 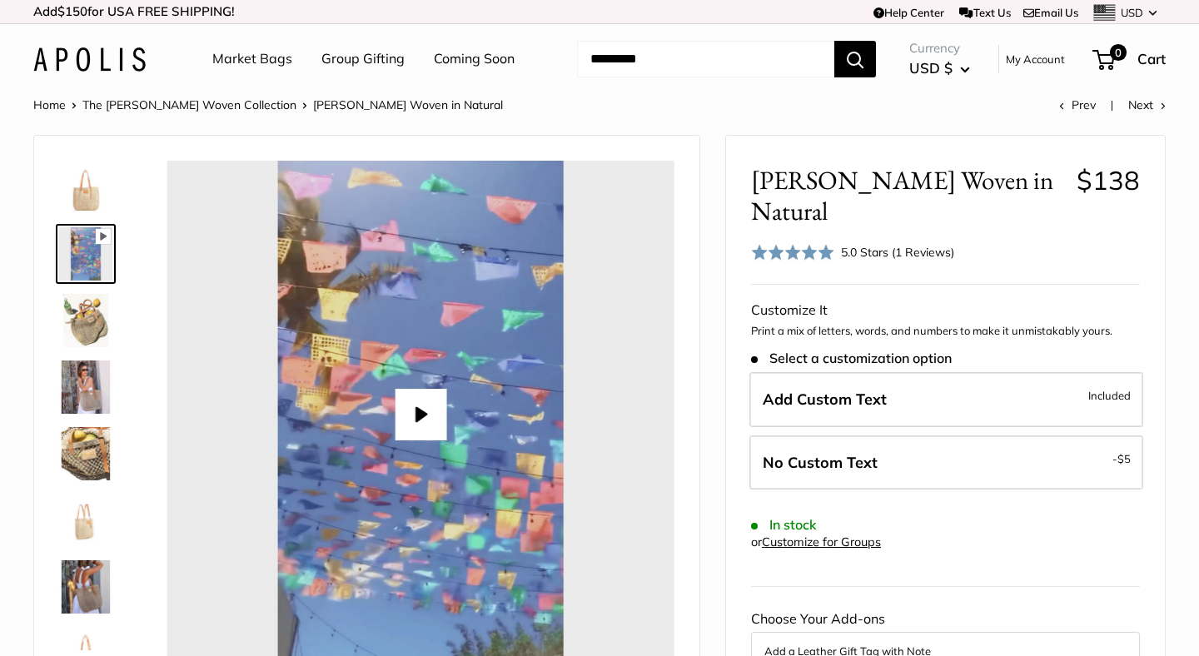 I want to click on div: or, so click(x=816, y=542).